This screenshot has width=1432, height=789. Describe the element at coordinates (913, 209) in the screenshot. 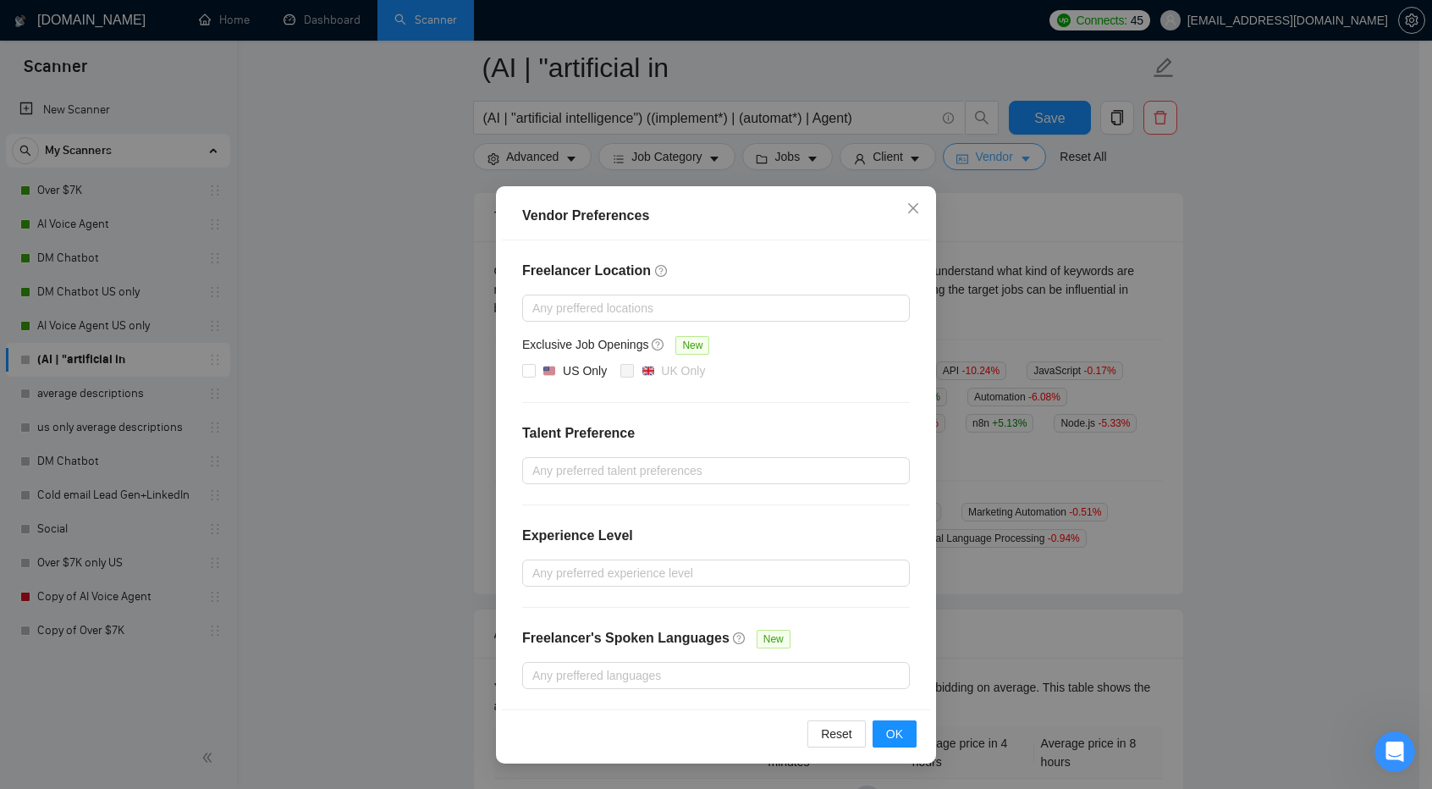

I see `button: Close` at that location.